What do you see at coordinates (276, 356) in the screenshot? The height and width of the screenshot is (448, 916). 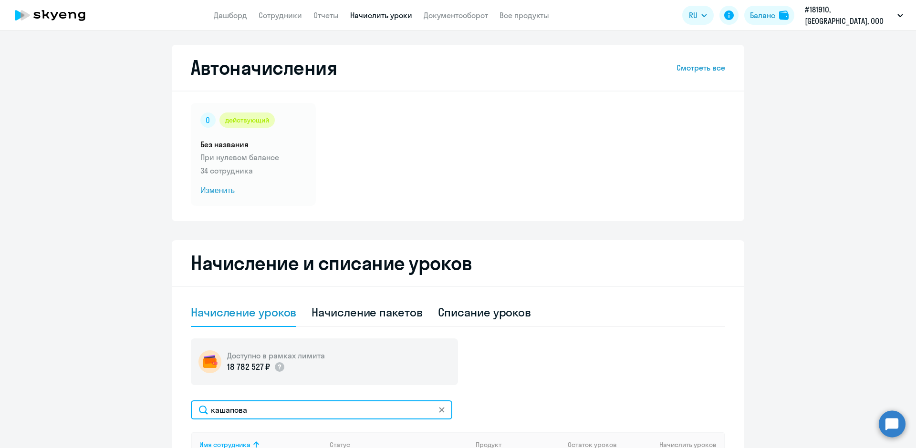 I see `h5: Доступно в рамках лимита` at bounding box center [276, 356].